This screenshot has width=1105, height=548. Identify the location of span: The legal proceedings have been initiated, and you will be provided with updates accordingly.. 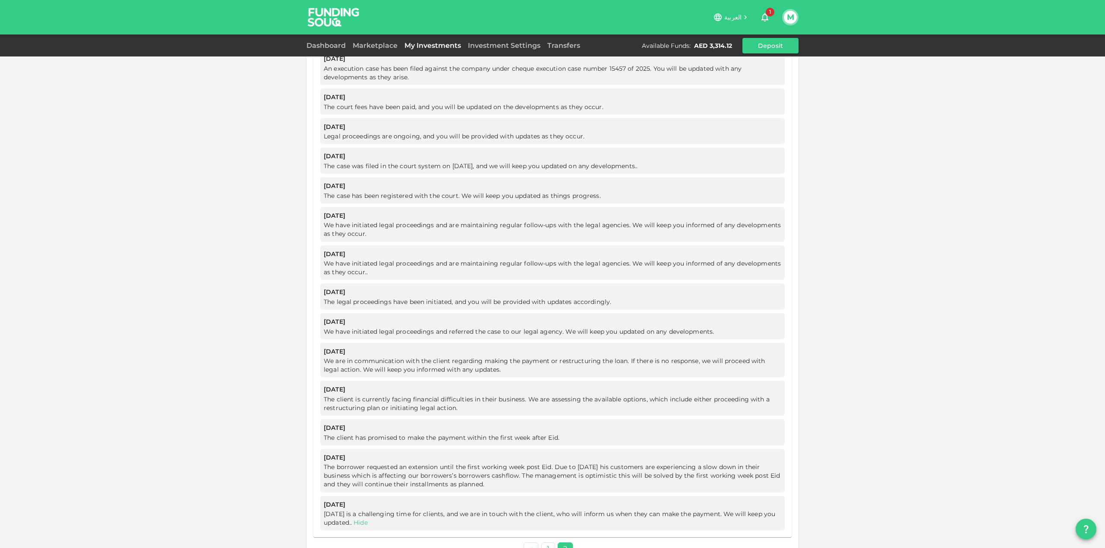
(469, 302).